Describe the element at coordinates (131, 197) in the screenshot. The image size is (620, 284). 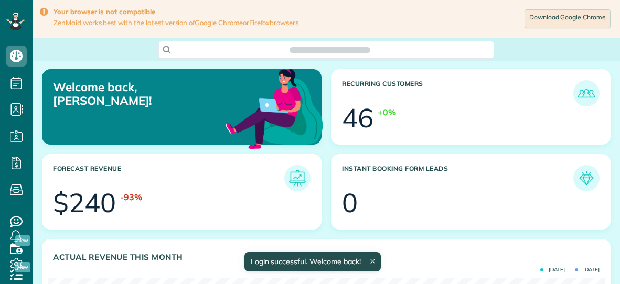
I see `div: -93%` at that location.